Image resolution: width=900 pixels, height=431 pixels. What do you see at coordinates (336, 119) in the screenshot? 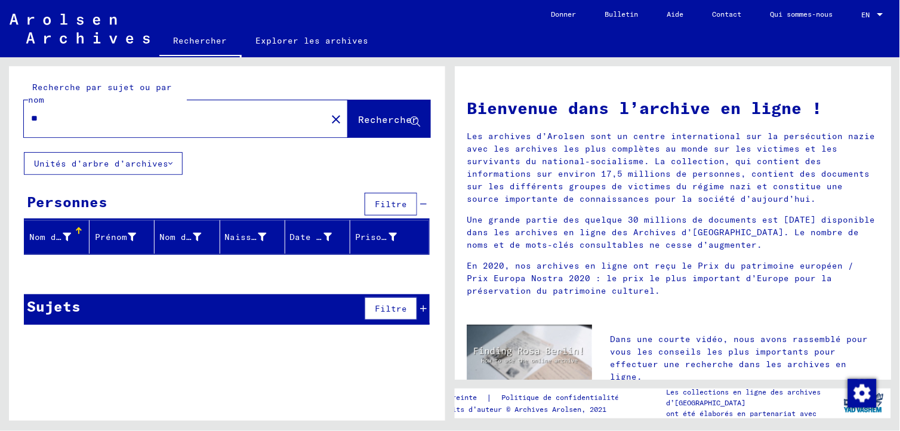
I see `button: Clair` at bounding box center [336, 119].